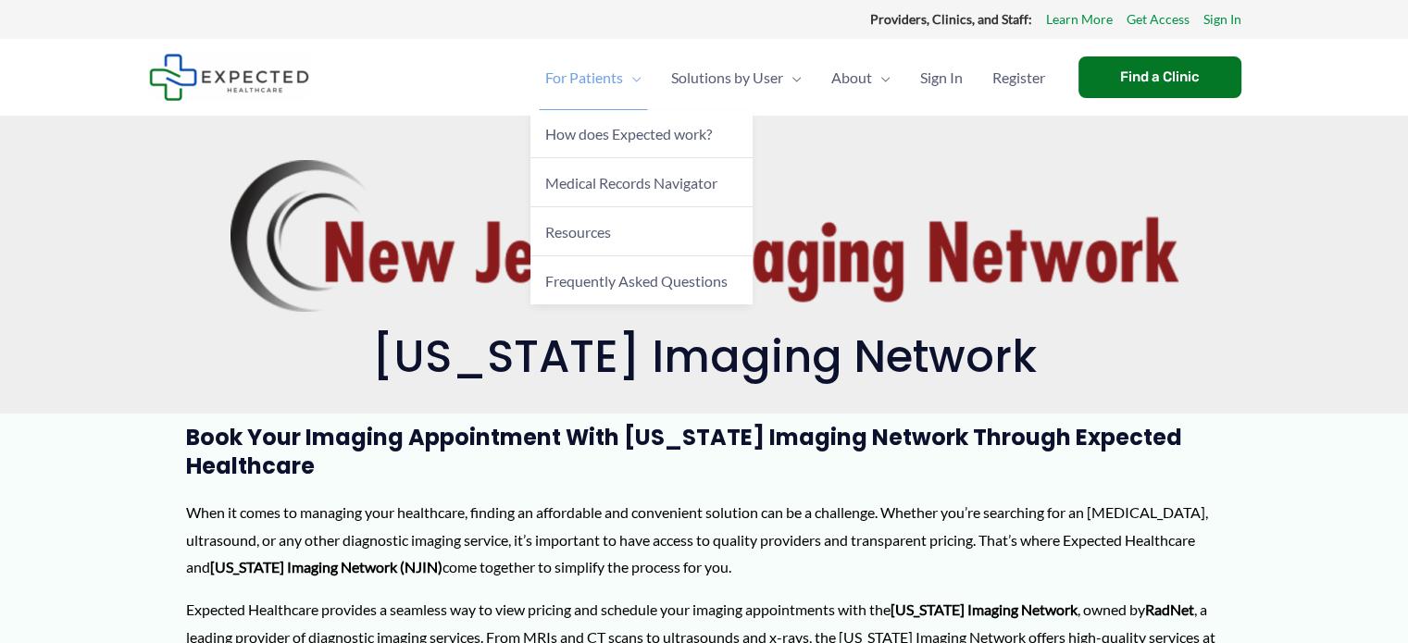 Image resolution: width=1408 pixels, height=643 pixels. Describe the element at coordinates (642, 182) in the screenshot. I see `a: Medical Records Navigator` at that location.